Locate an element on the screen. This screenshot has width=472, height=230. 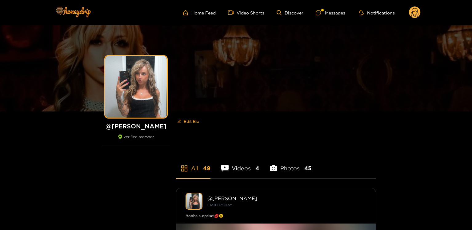
span: 49 is located at coordinates (207, 168).